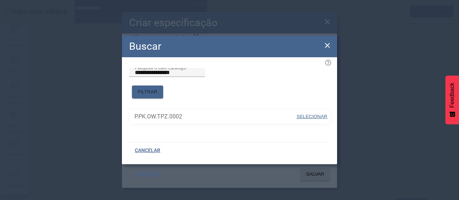  I want to click on button: FILTRAR, so click(147, 92).